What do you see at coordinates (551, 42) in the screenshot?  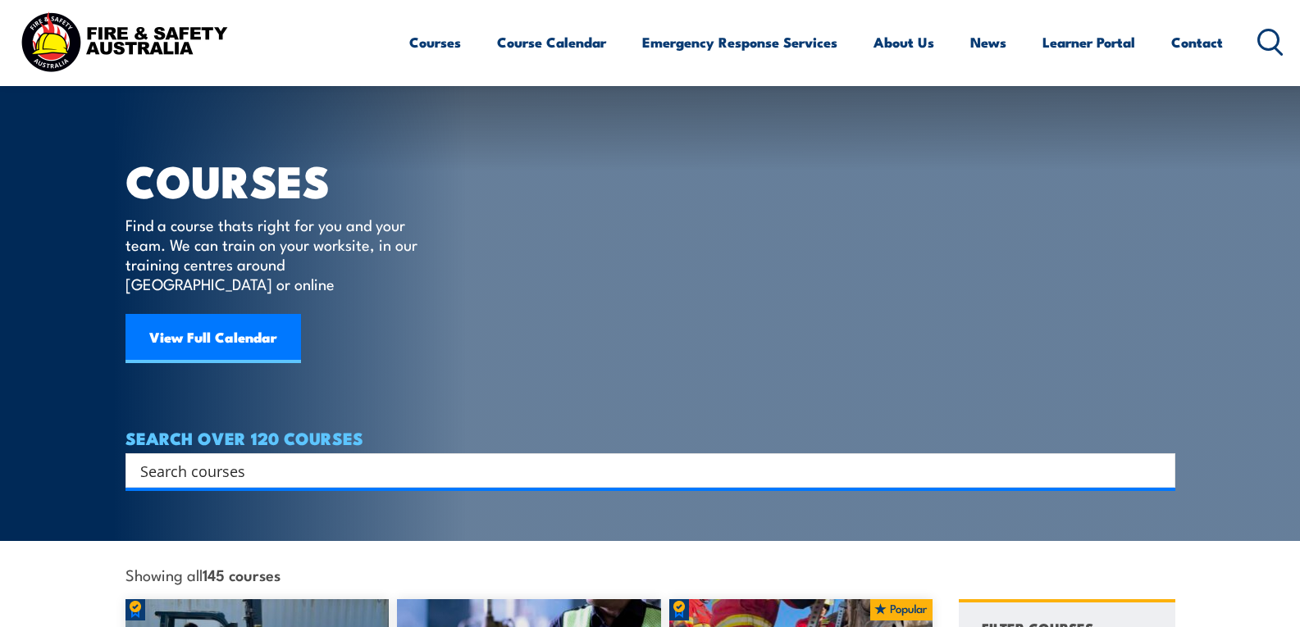 I see `a: Course Calendar` at bounding box center [551, 42].